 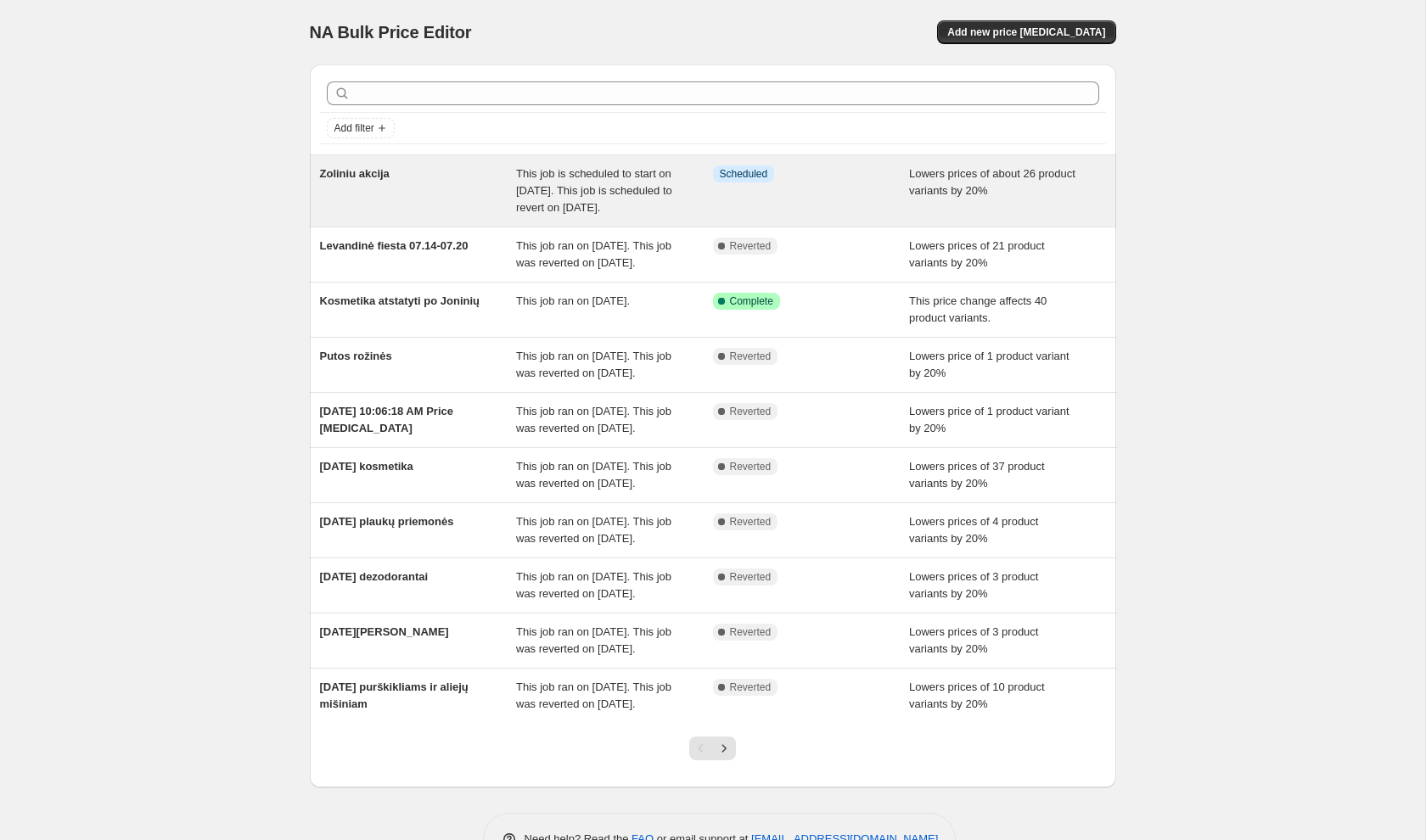 I want to click on span: Lowers prices of 10 product variants by 20%, so click(x=977, y=695).